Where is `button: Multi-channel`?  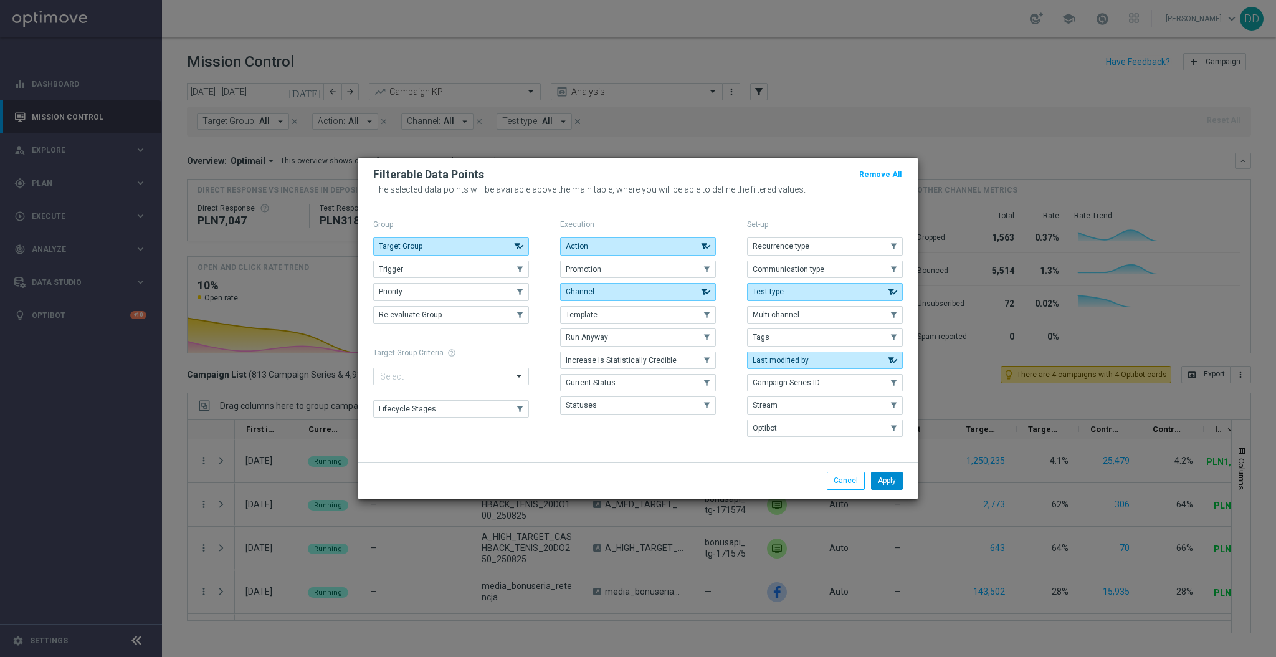 button: Multi-channel is located at coordinates (825, 315).